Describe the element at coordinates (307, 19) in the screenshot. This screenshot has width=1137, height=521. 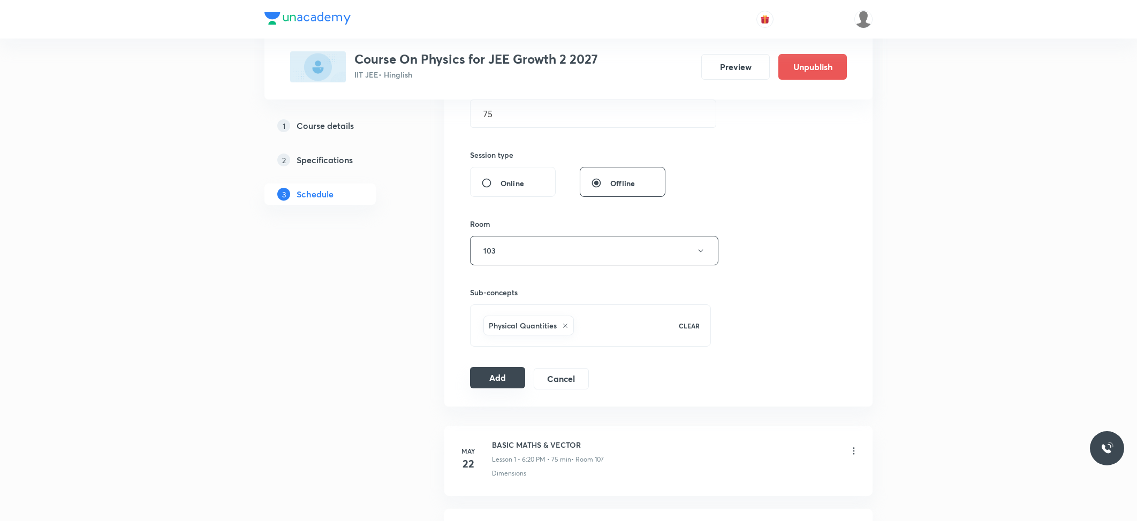
I see `a: Company Logo` at that location.